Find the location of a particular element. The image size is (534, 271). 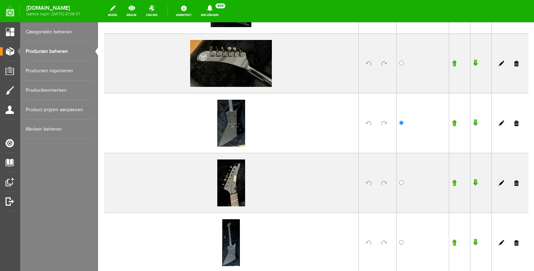

a: wijzig is located at coordinates (112, 11).